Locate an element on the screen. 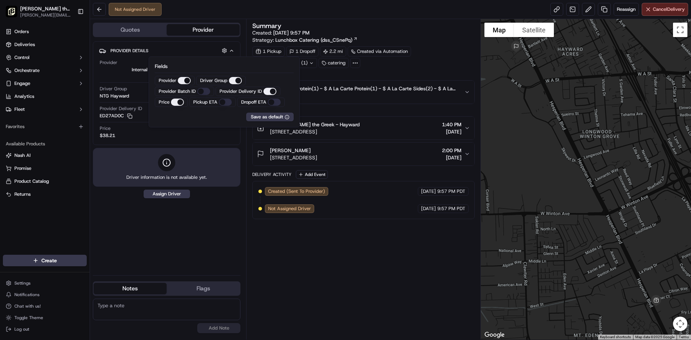  div: 1 Pickup is located at coordinates (268, 51).